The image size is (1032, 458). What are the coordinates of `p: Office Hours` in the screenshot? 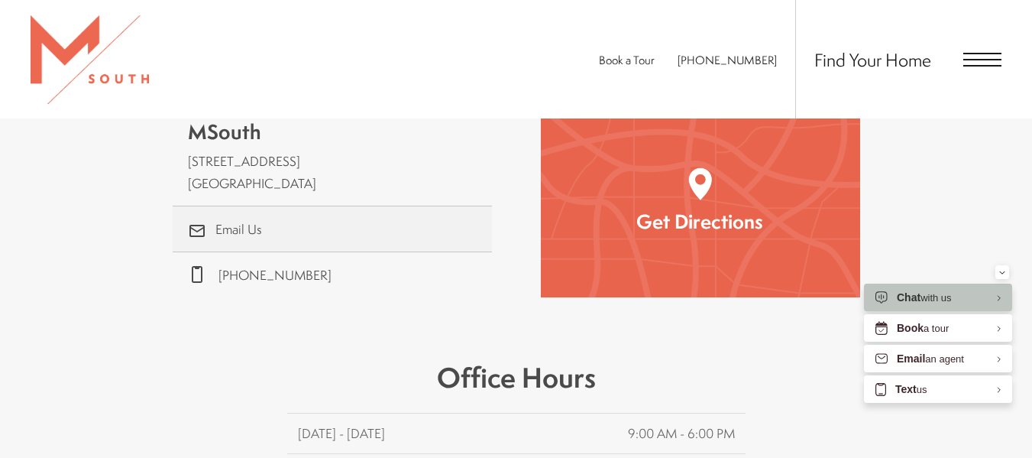 It's located at (516, 386).